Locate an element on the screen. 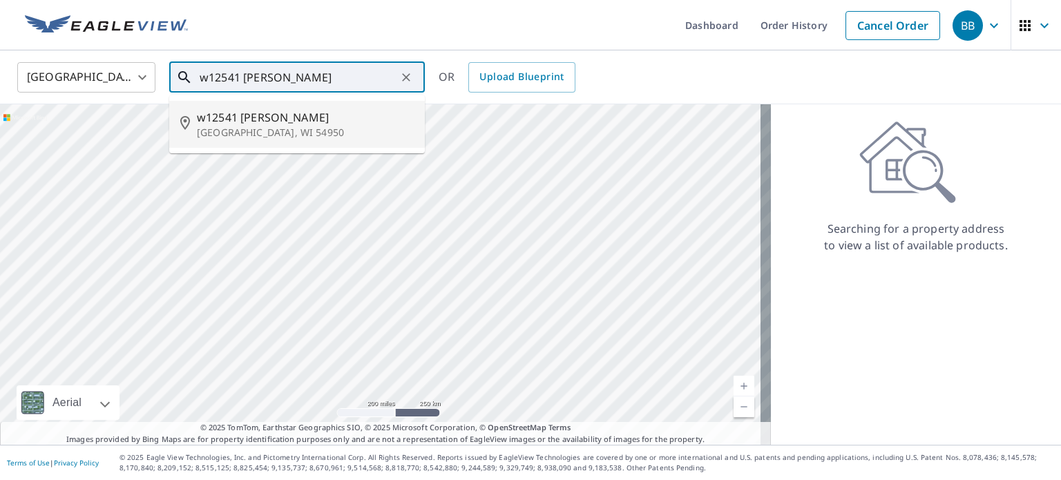 The image size is (1061, 480). a: Current Level 5, Zoom Out is located at coordinates (744, 407).